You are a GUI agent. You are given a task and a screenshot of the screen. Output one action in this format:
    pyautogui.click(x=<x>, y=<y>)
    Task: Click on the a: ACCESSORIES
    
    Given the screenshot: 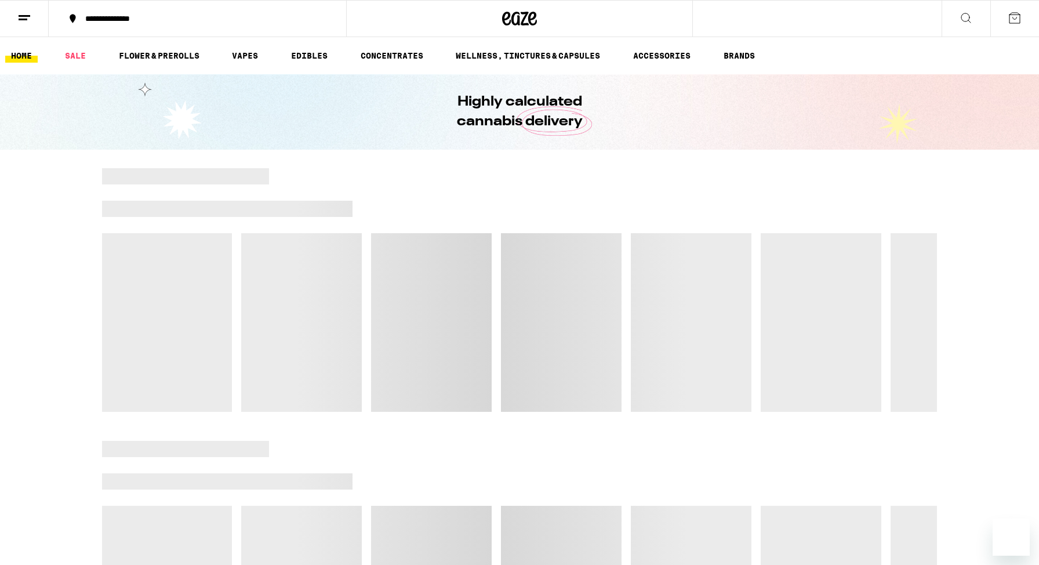 What is the action you would take?
    pyautogui.click(x=661, y=56)
    